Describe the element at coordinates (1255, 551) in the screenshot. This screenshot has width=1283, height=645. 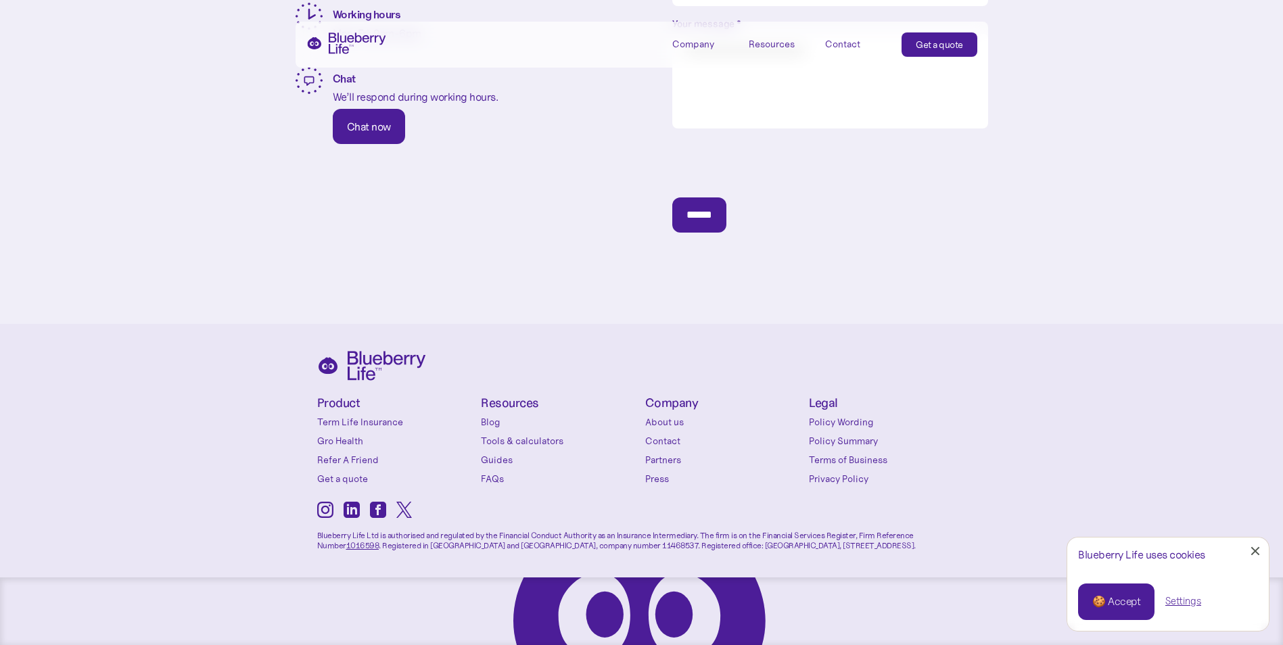
I see `a: Close Cookie Popup` at that location.